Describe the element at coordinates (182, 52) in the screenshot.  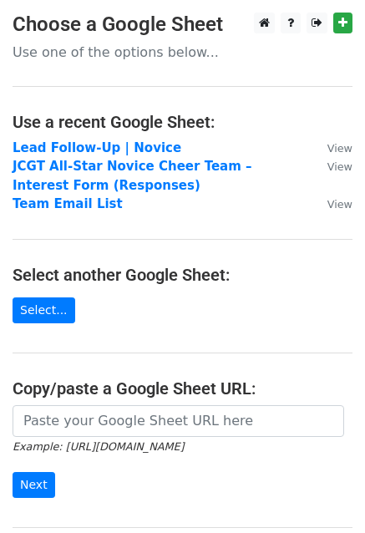
I see `p: Use one of the options below...` at that location.